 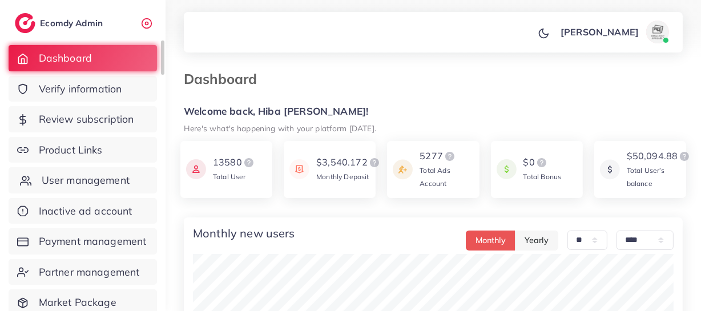 I want to click on a: Verify information, so click(x=83, y=89).